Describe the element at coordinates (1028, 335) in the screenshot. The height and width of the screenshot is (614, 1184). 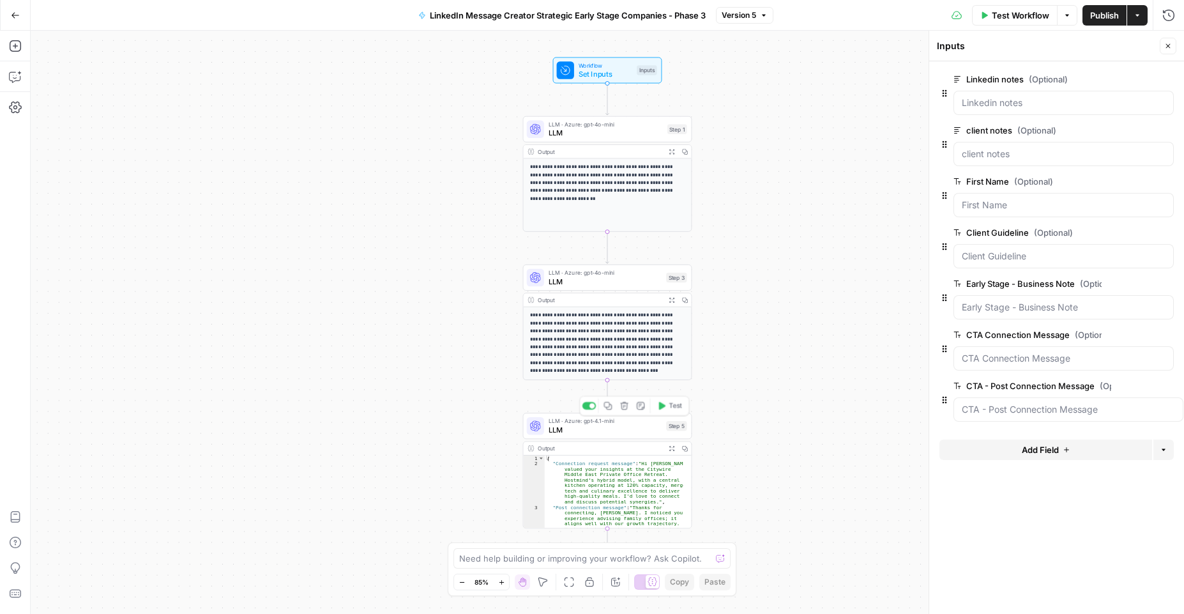
I see `label: CTA Connection Message` at that location.